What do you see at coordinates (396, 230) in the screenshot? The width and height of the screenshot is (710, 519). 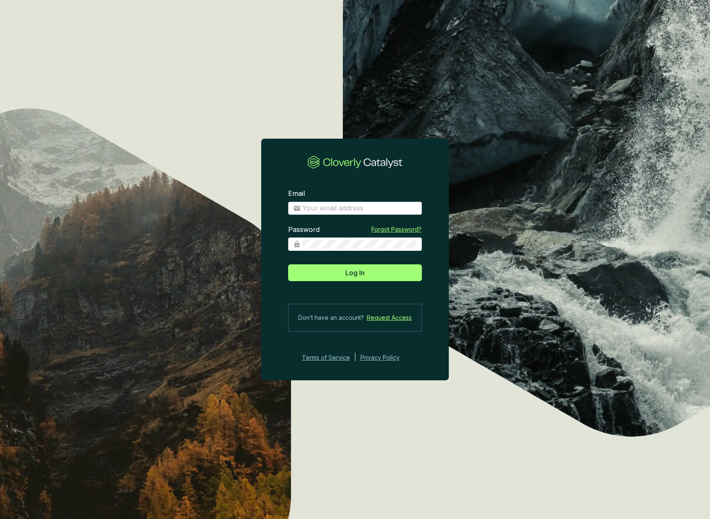 I see `a: Forgot Password?` at bounding box center [396, 230].